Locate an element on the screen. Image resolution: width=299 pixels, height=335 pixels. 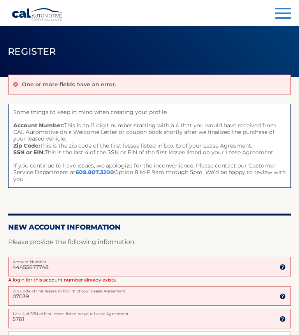
span: Some things to keep in mind when creating your profile. This is an 11 digit number starting with ... is located at coordinates (150, 145).